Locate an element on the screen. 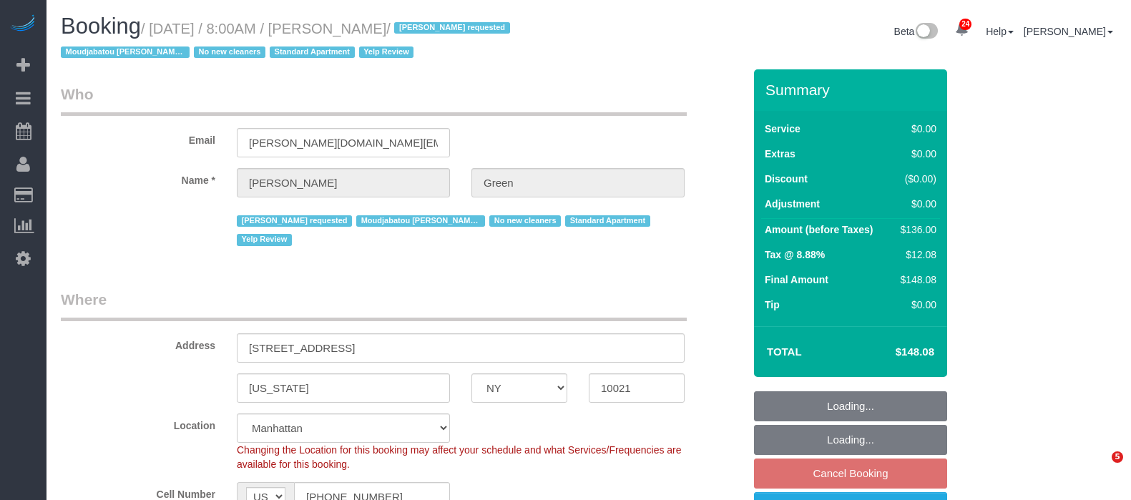 Image resolution: width=1131 pixels, height=500 pixels. div: $148.08 is located at coordinates (916, 280).